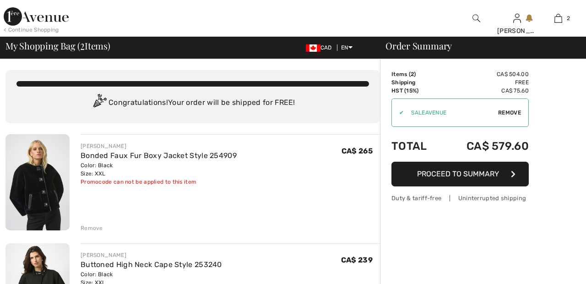  What do you see at coordinates (517, 18) in the screenshot?
I see `a: Sign In` at bounding box center [517, 18].